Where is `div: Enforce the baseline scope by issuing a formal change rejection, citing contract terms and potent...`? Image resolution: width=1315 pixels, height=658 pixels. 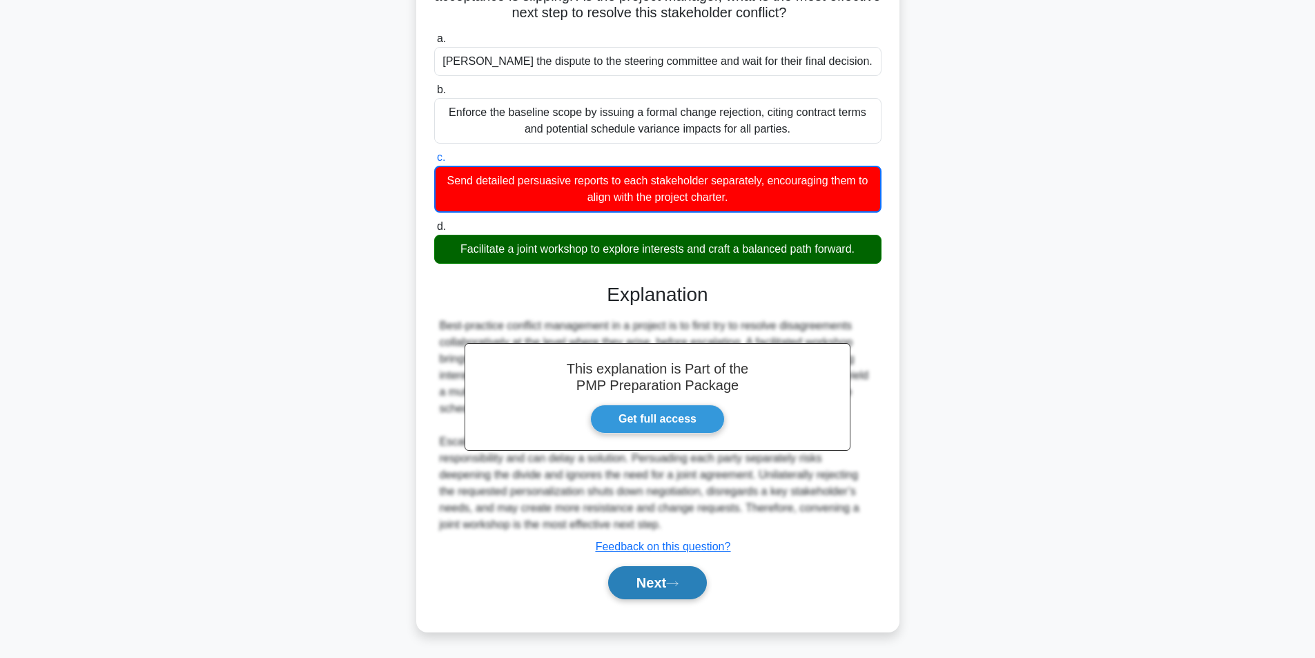 div: Enforce the baseline scope by issuing a formal change rejection, citing contract terms and potent... is located at coordinates (658, 121).